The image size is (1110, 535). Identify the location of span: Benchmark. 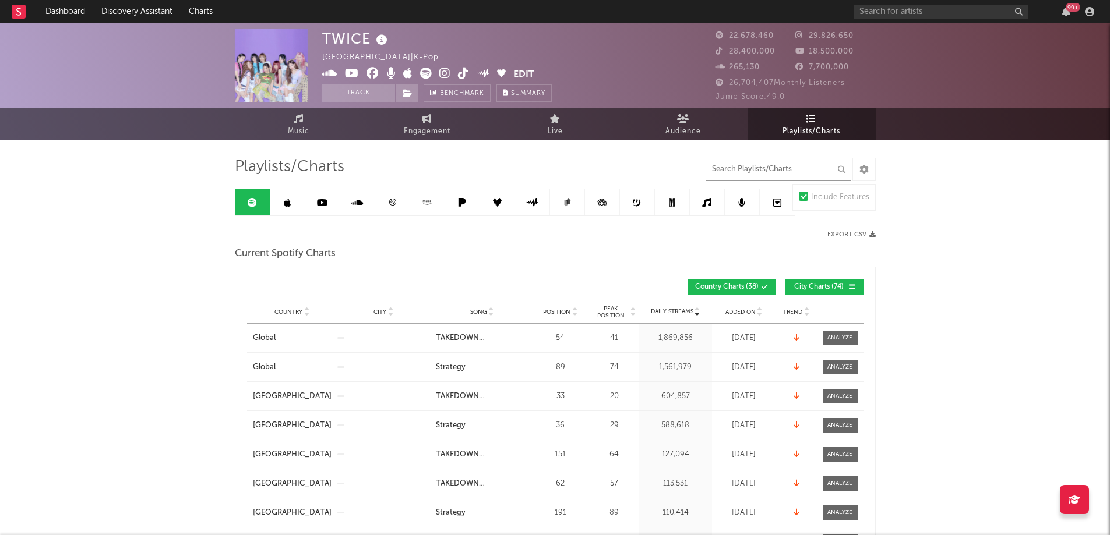
(462, 94).